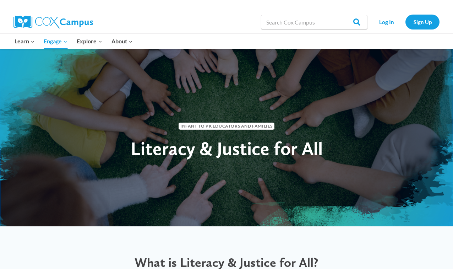  Describe the element at coordinates (227, 126) in the screenshot. I see `span: Infant to PK Educators and Families` at that location.